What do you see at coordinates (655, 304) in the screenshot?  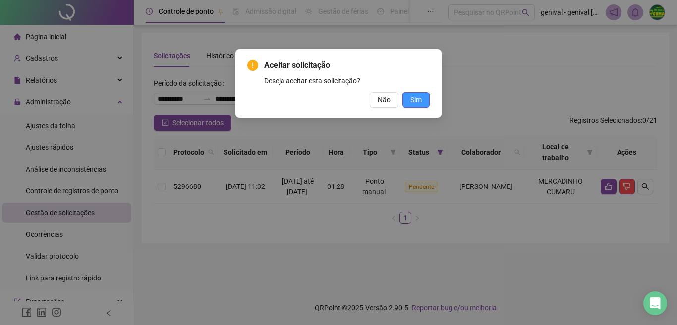 I see `div: Open Intercom Messenger` at bounding box center [655, 304].